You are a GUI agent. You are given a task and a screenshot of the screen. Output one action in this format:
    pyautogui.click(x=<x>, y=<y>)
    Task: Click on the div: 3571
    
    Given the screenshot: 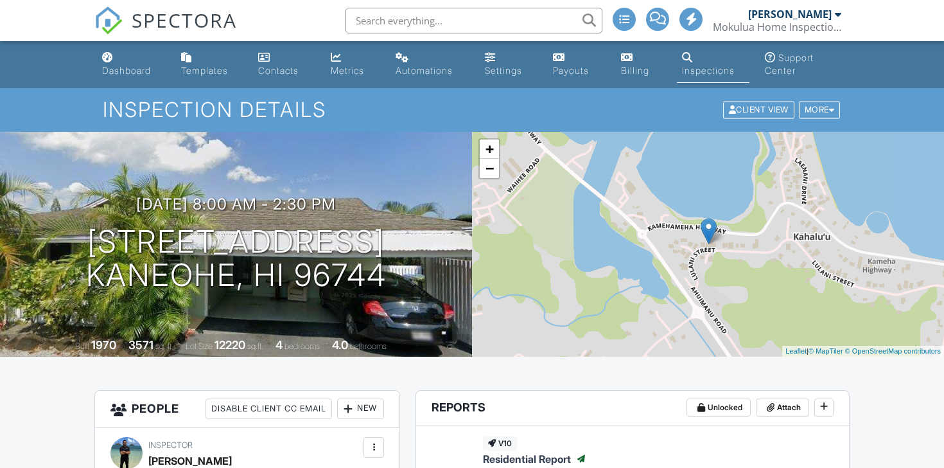 What is the action you would take?
    pyautogui.click(x=141, y=344)
    